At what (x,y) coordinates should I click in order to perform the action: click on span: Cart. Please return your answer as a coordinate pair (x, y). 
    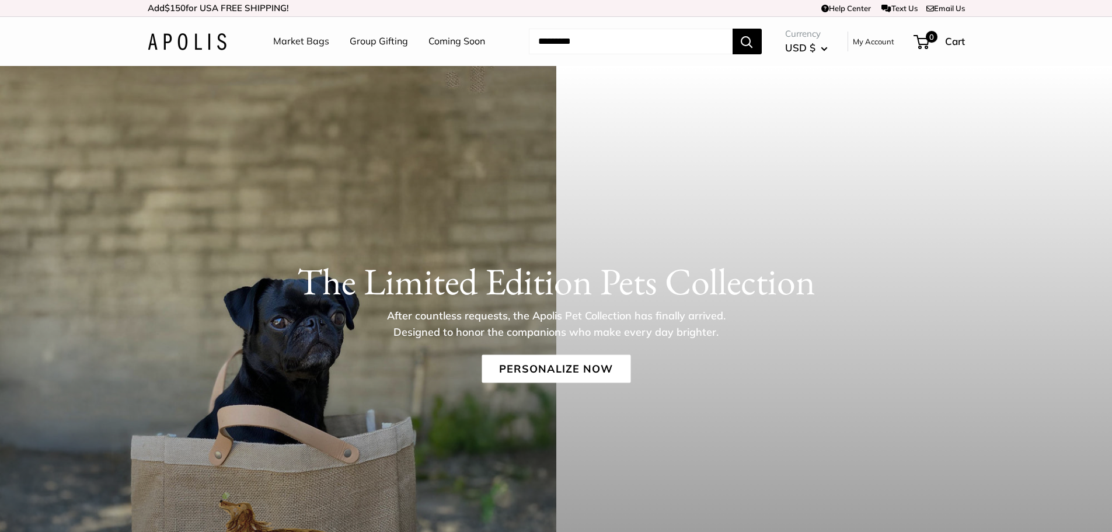
    Looking at the image, I should click on (955, 41).